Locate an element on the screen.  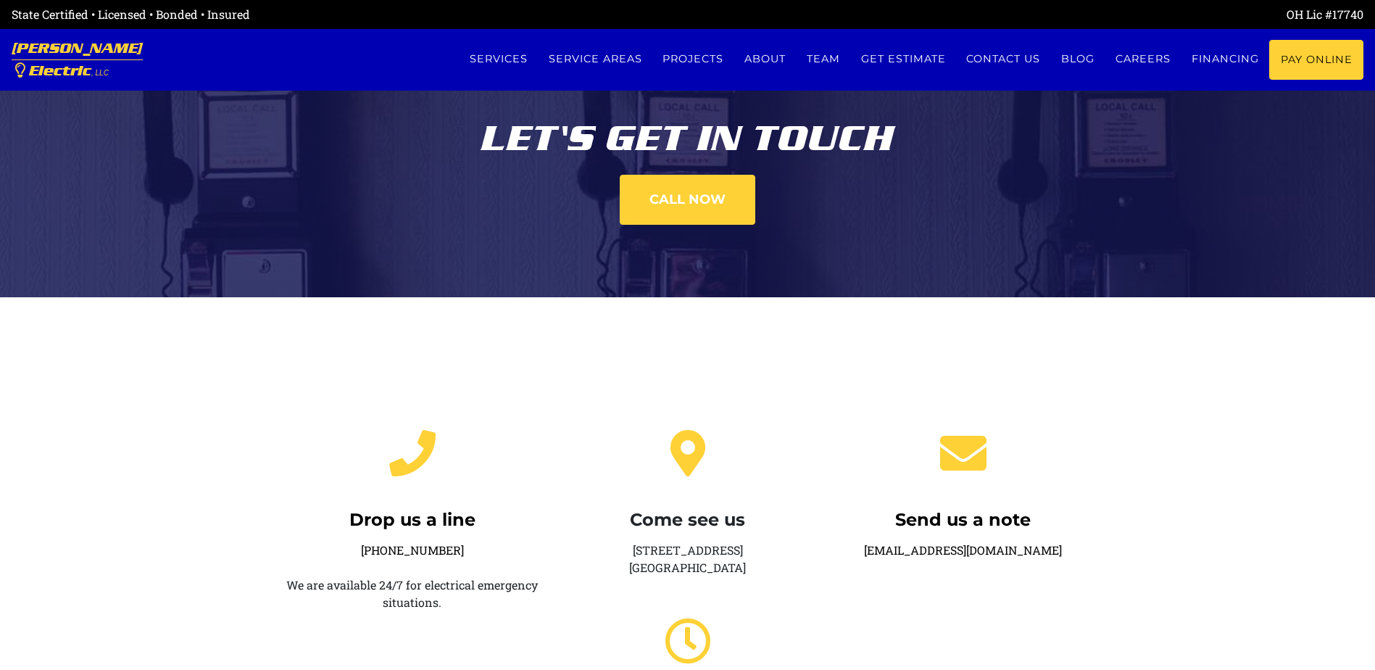
h4: Come see us is located at coordinates (688, 520).